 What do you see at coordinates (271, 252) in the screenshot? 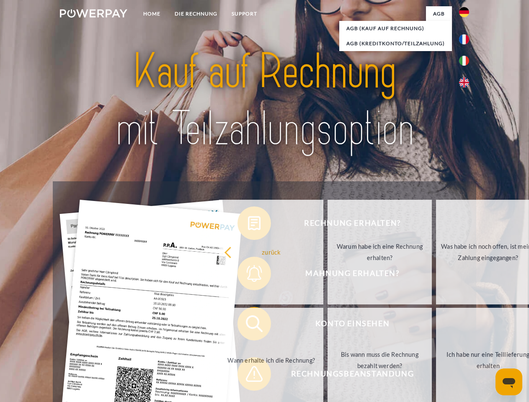
I see `div: zurück` at bounding box center [271, 252].